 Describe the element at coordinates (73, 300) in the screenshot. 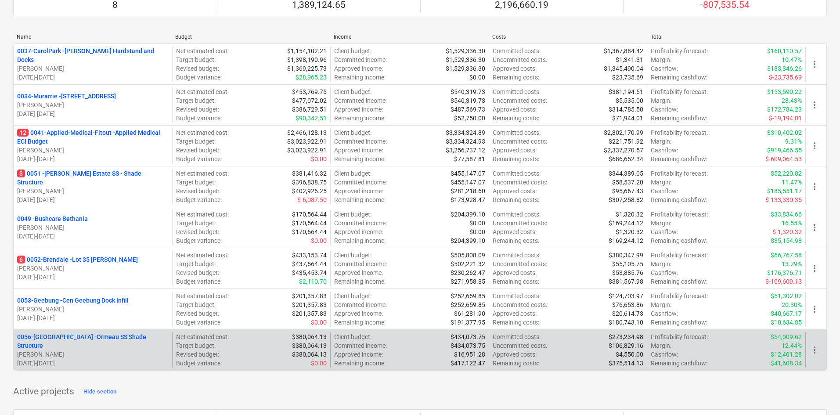

I see `p: 0053-Geebung - Cen Geebung Dock Infill` at that location.